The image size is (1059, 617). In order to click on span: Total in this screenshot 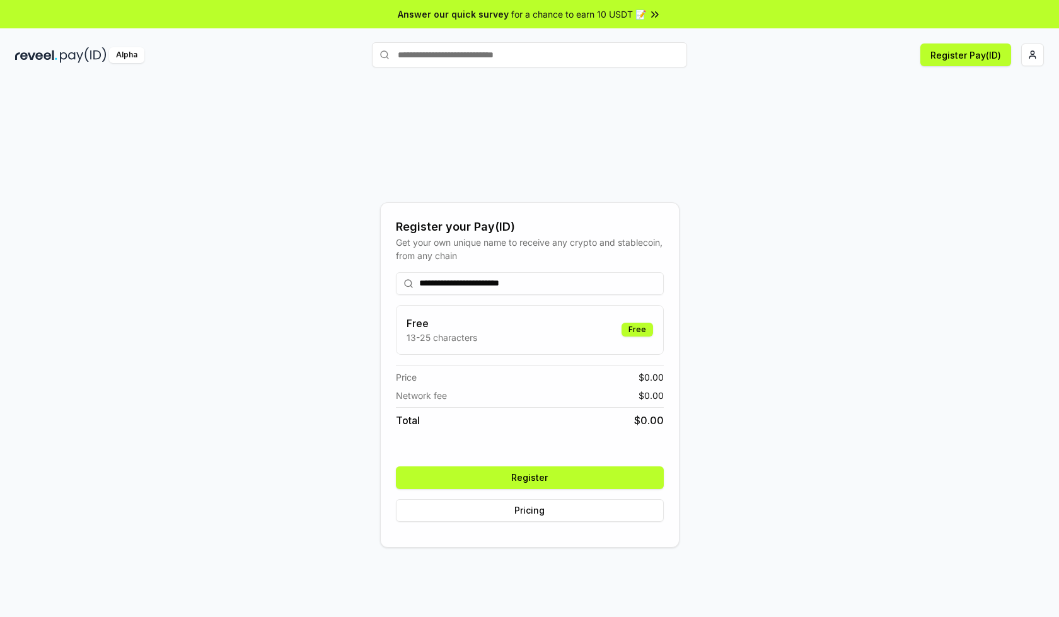, I will do `click(408, 421)`.